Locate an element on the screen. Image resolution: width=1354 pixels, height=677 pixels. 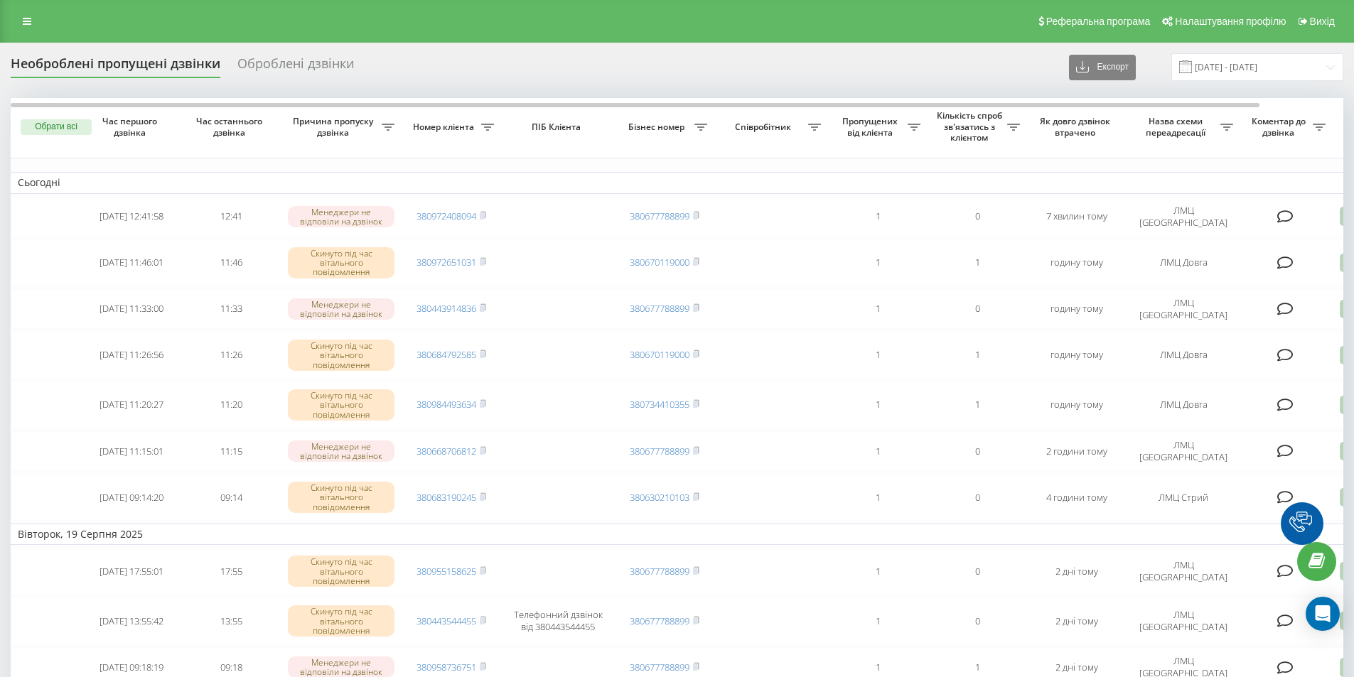
td: Телефонний дзвінок від 380443544455 is located at coordinates (558, 621).